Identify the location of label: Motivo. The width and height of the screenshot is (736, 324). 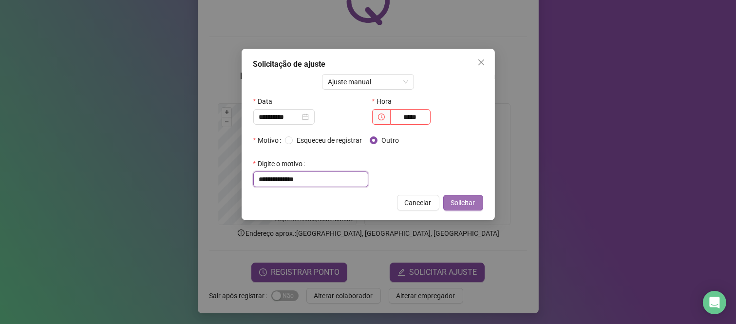
(269, 140).